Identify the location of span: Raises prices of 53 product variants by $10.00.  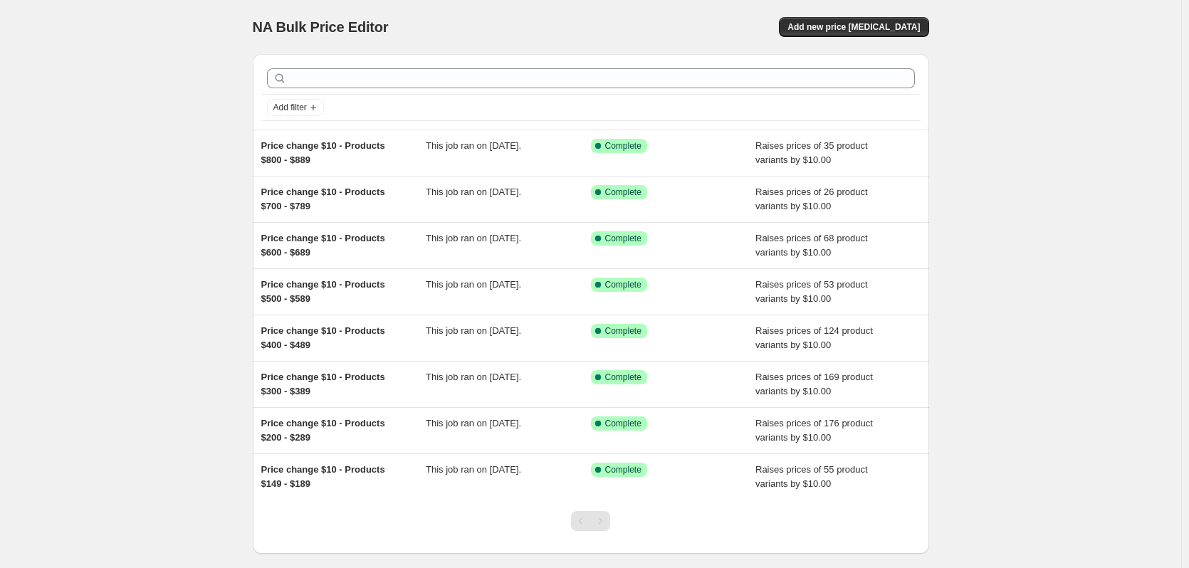
(811, 291).